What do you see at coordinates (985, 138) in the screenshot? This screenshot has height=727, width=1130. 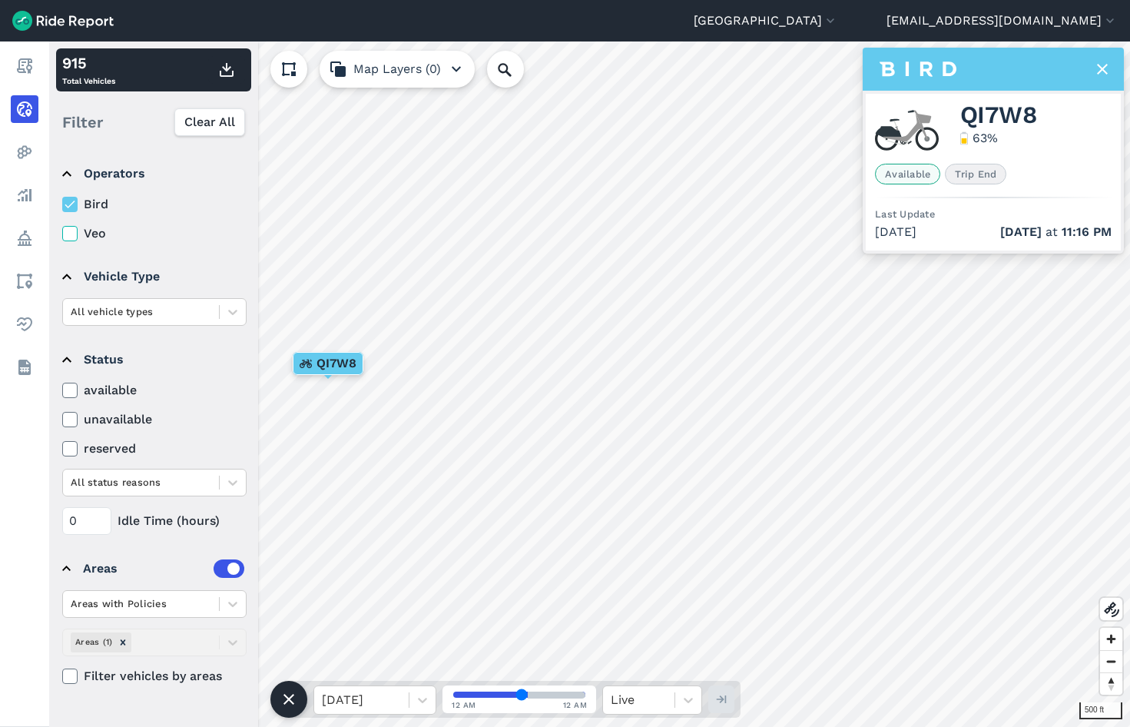 I see `div: 63 %` at bounding box center [985, 138].